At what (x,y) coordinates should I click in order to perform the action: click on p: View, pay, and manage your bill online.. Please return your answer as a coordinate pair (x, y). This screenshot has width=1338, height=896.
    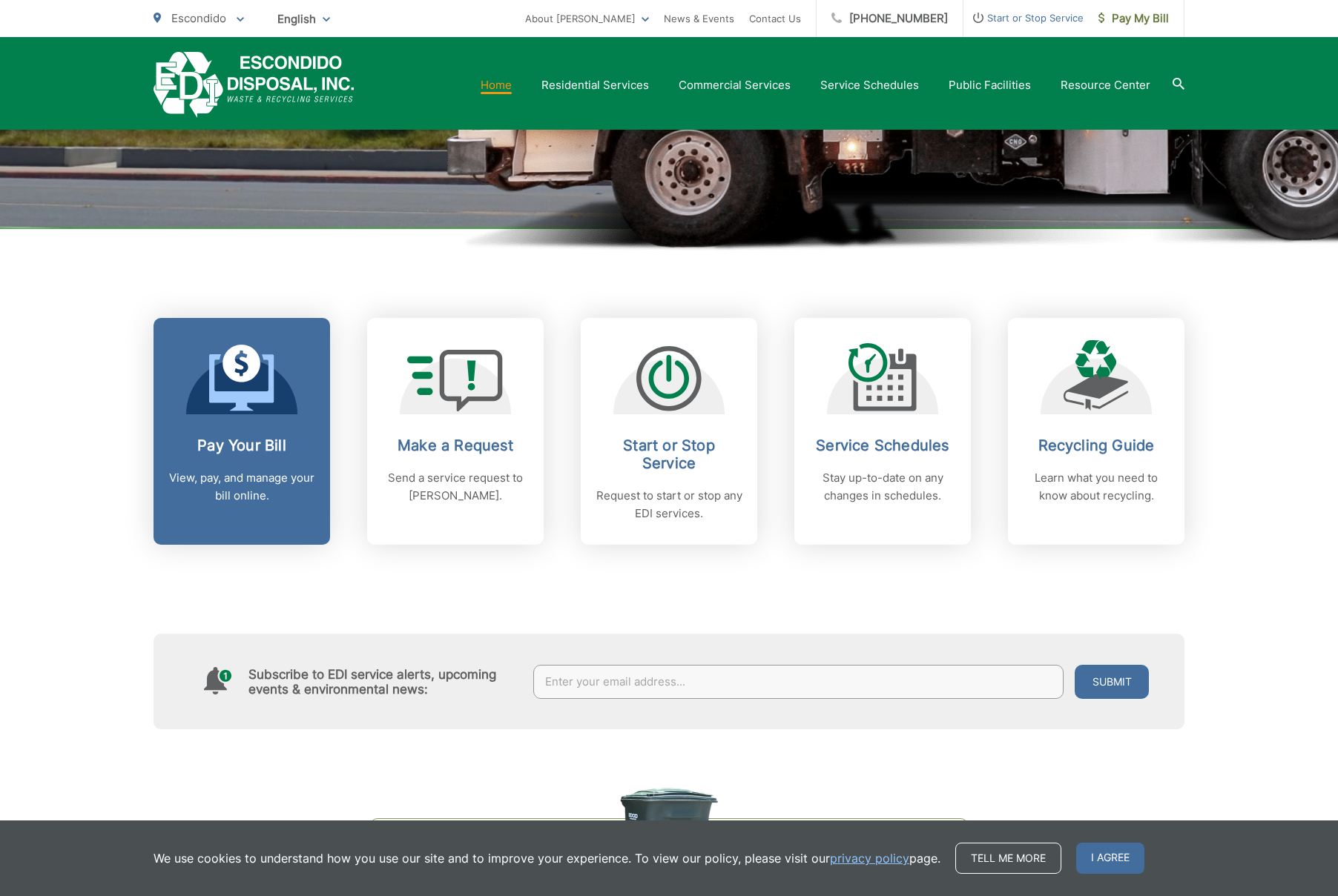
    Looking at the image, I should click on (242, 487).